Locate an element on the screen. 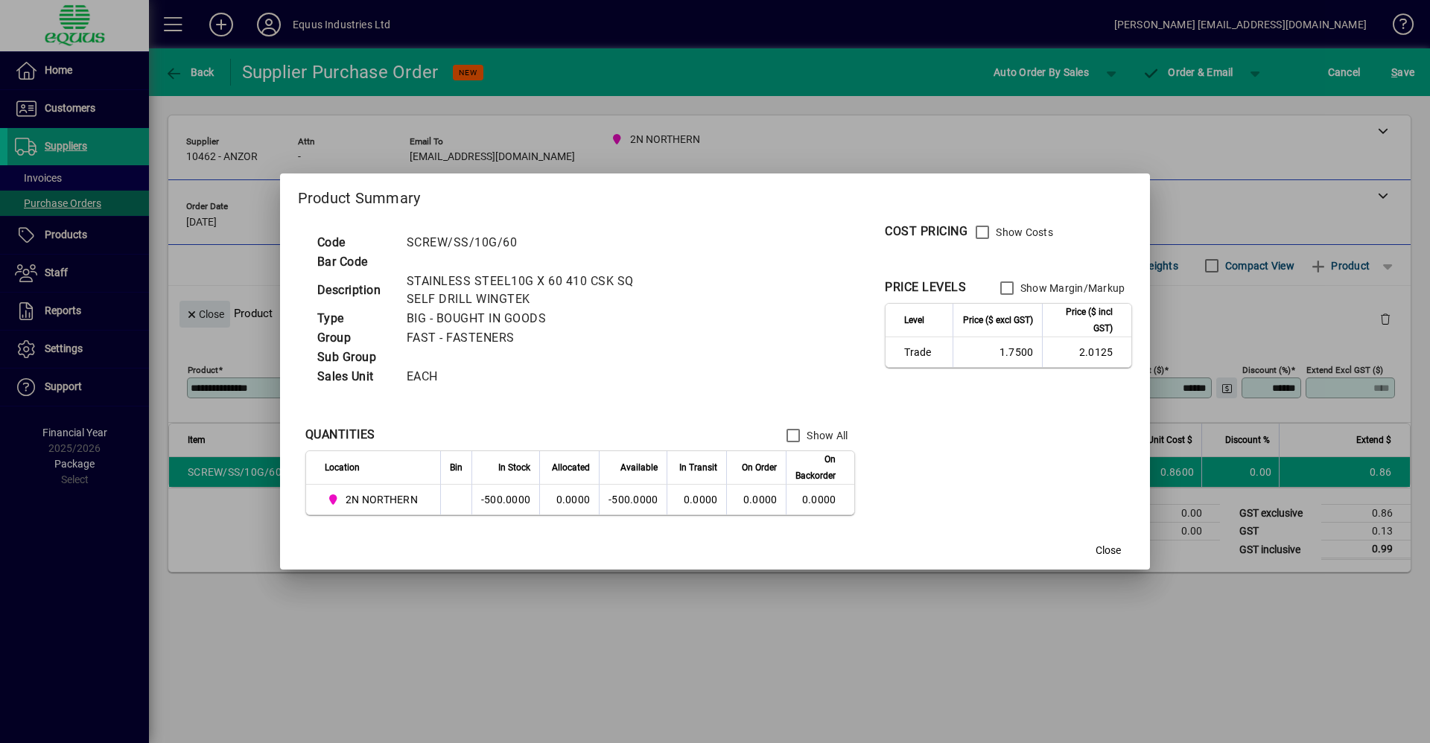 The height and width of the screenshot is (743, 1430). span: Allocated is located at coordinates (571, 468).